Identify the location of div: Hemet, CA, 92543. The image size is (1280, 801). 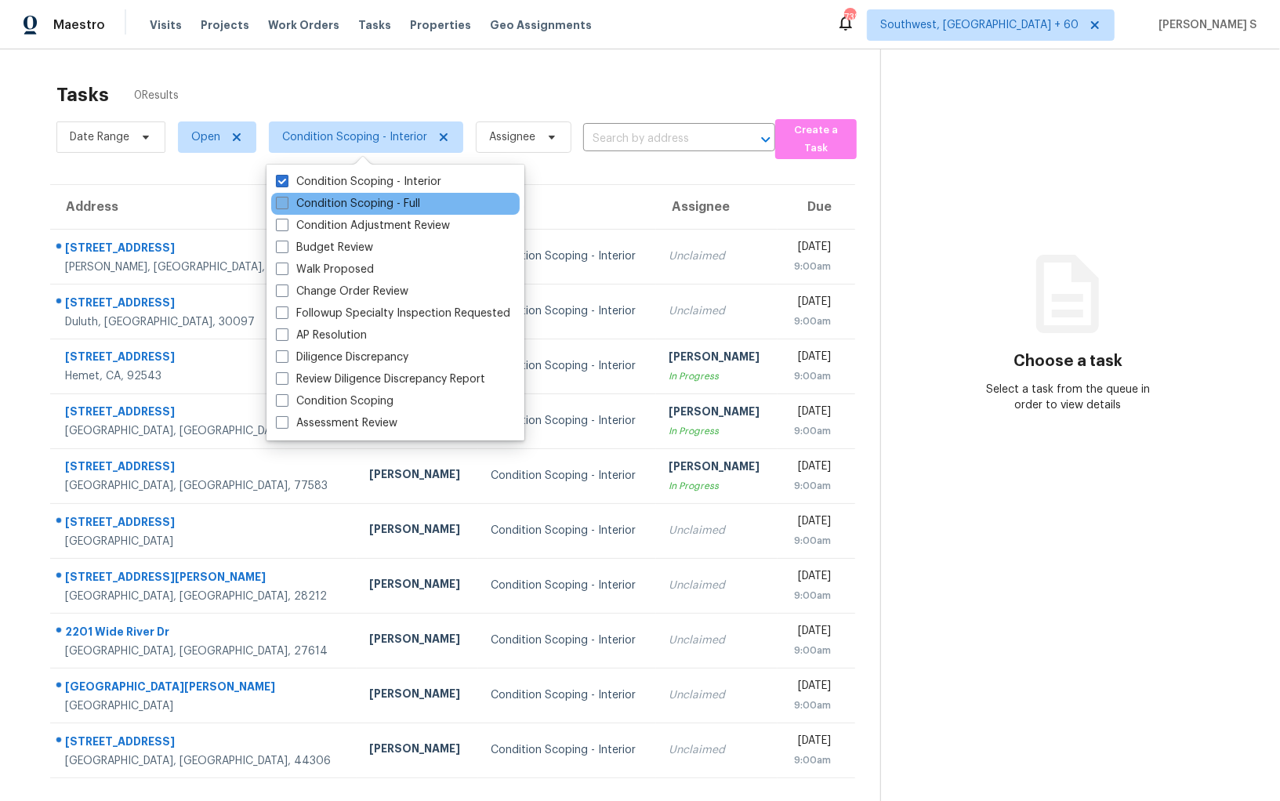
(205, 376).